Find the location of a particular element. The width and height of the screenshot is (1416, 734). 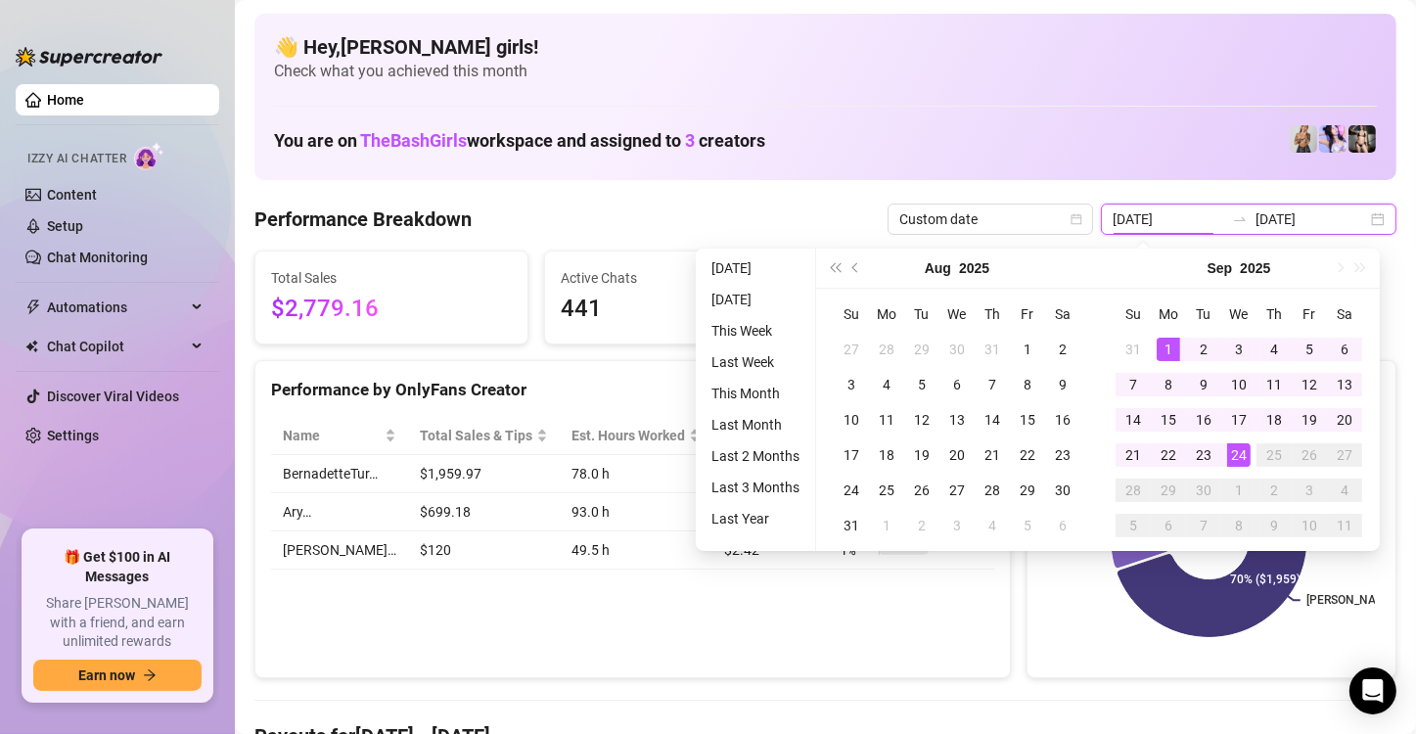

div: 26 is located at coordinates (1309, 455).